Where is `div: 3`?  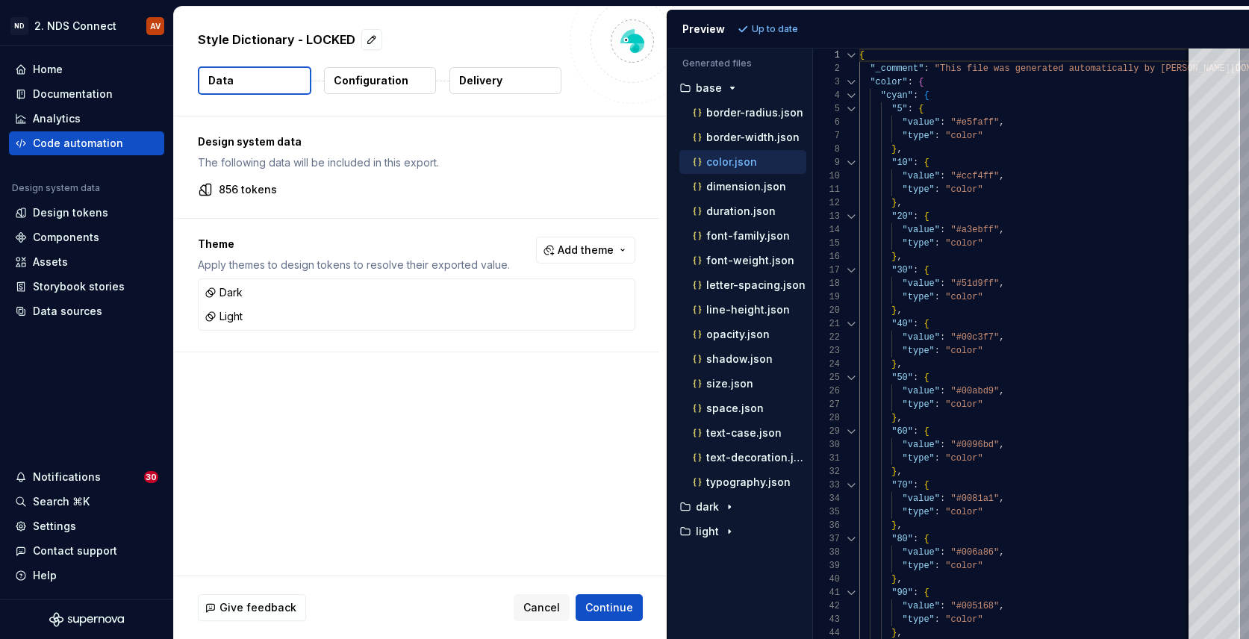
div: 3 is located at coordinates (826, 82).